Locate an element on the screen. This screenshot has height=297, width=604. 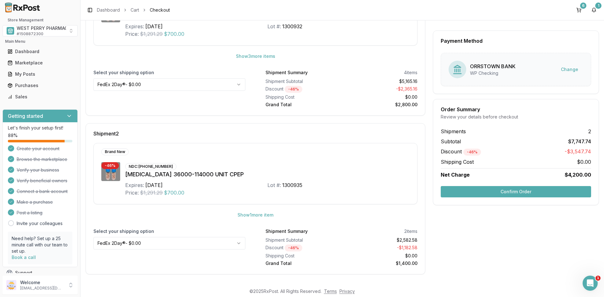
div: $2,582.58 is located at coordinates (381, 240).